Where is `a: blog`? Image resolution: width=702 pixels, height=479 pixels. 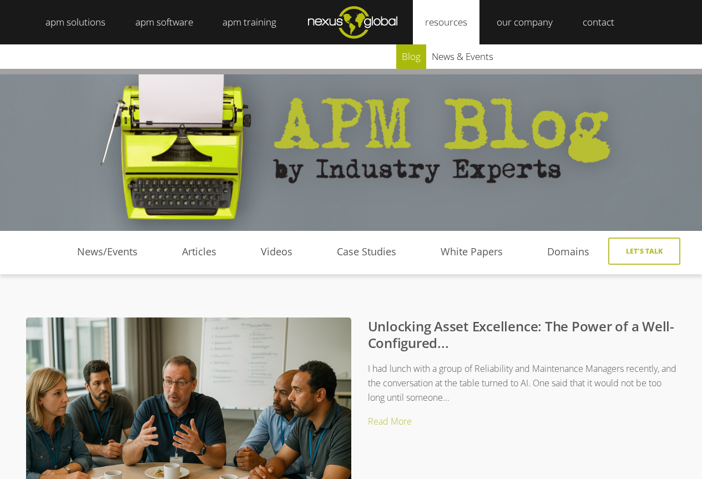 a: blog is located at coordinates (411, 57).